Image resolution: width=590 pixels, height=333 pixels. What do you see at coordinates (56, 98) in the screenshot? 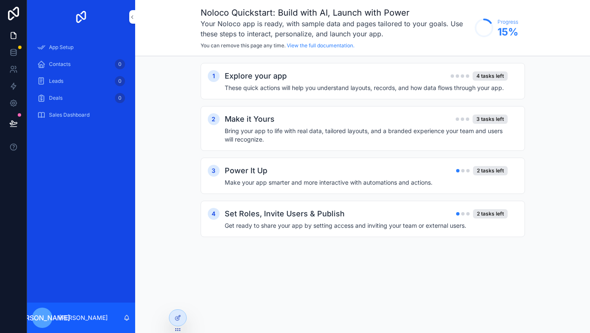
I see `span: Deals` at bounding box center [56, 98].